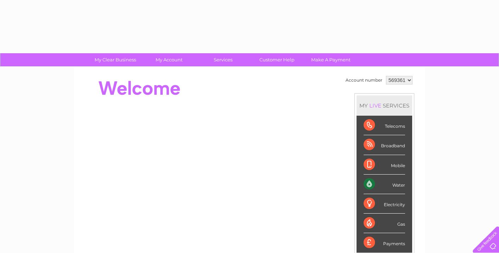 The image size is (499, 253). What do you see at coordinates (384, 145) in the screenshot?
I see `div: Broadband` at bounding box center [384, 145].